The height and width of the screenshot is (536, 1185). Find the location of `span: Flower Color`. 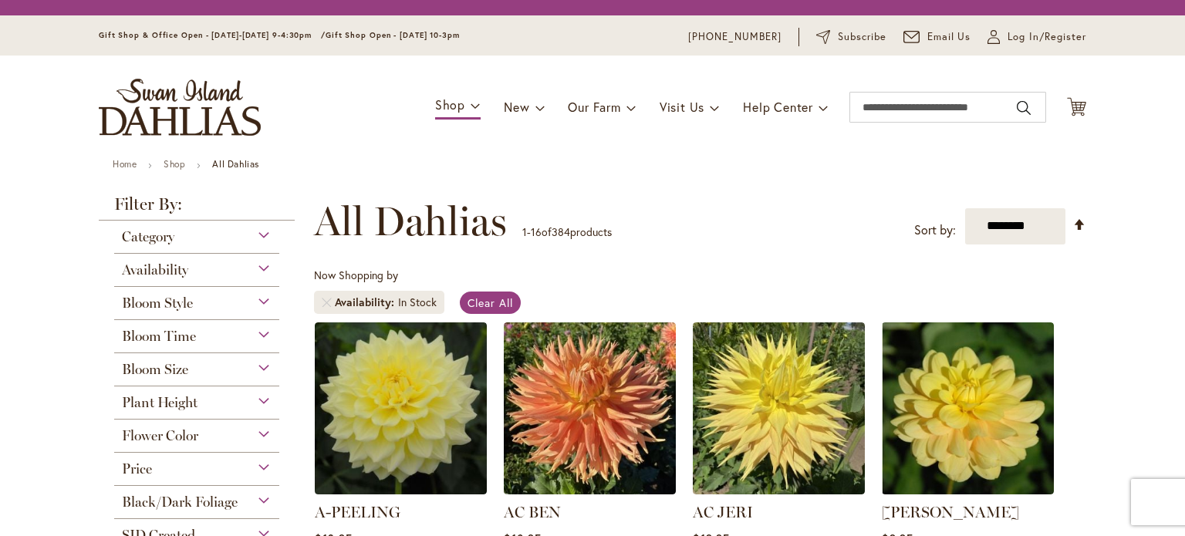

span: Flower Color is located at coordinates (160, 436).